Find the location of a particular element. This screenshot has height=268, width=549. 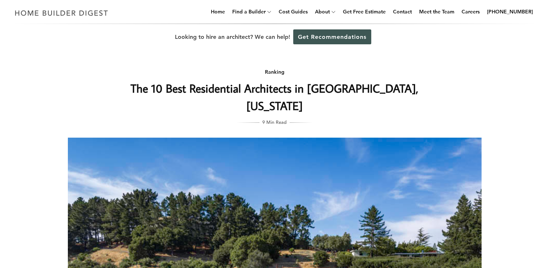

a: Get Recommendations is located at coordinates (332, 37).